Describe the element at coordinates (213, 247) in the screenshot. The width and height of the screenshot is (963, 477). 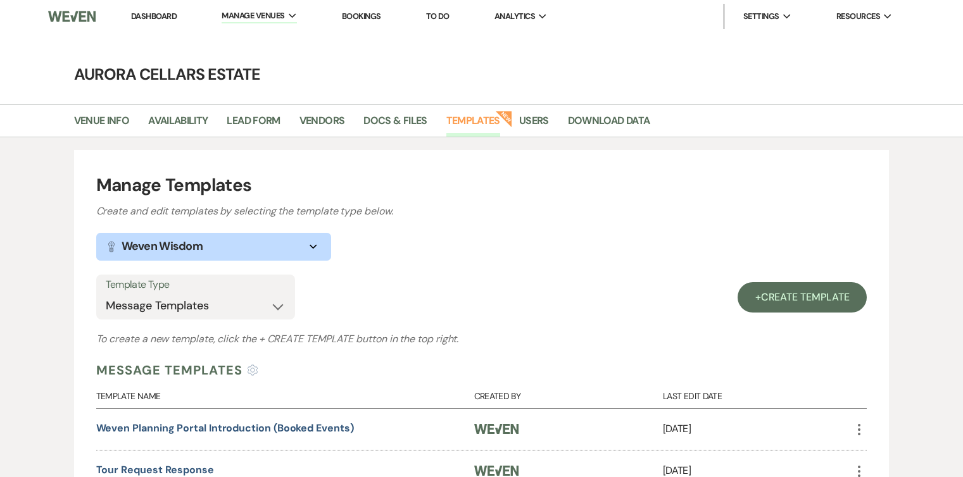
I see `button: Weven Wisdom` at that location.